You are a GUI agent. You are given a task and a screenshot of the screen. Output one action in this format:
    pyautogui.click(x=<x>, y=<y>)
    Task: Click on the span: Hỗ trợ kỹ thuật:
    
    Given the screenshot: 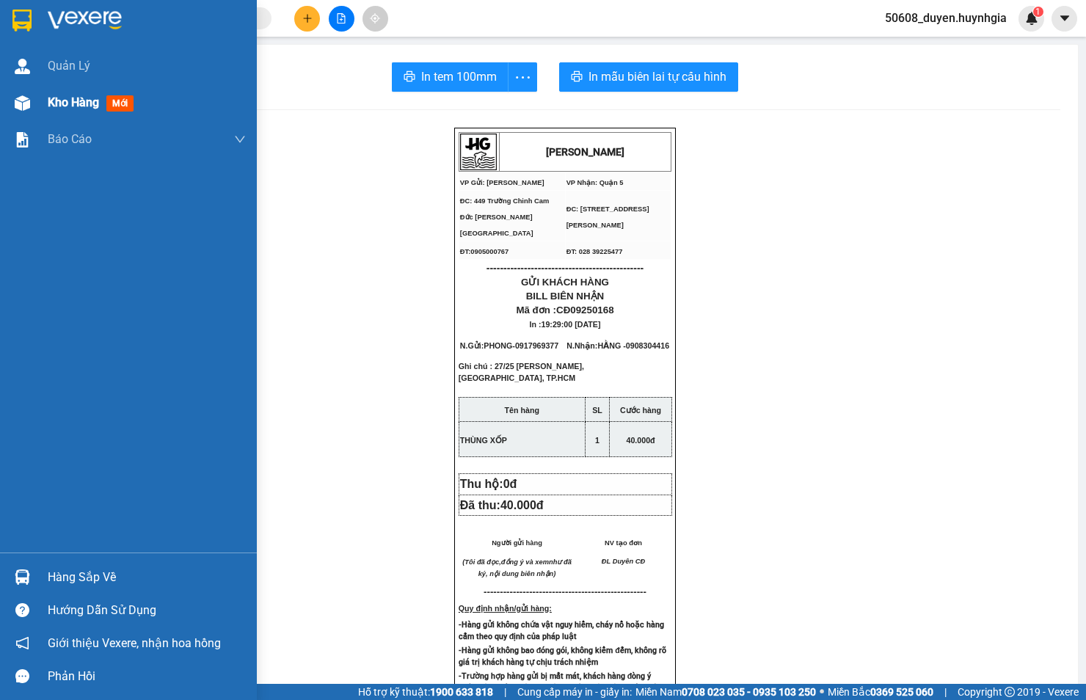 What is the action you would take?
    pyautogui.click(x=426, y=692)
    